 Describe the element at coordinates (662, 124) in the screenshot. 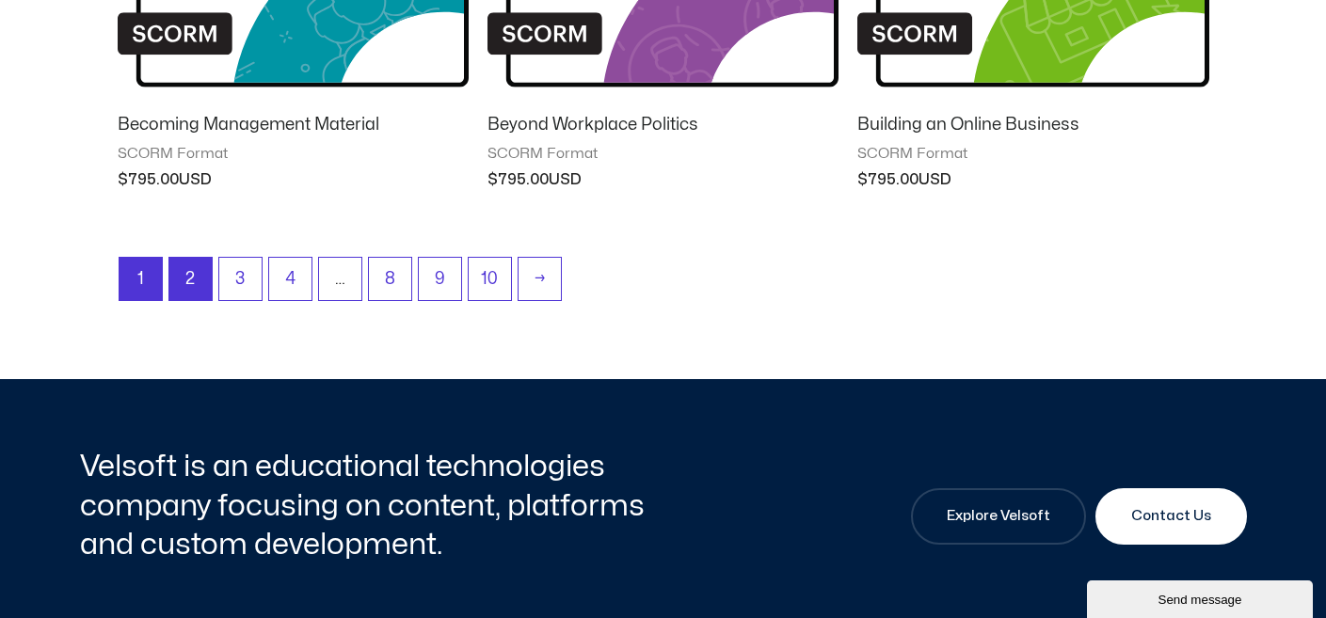

I see `h2: Beyond Workplace Politics` at that location.